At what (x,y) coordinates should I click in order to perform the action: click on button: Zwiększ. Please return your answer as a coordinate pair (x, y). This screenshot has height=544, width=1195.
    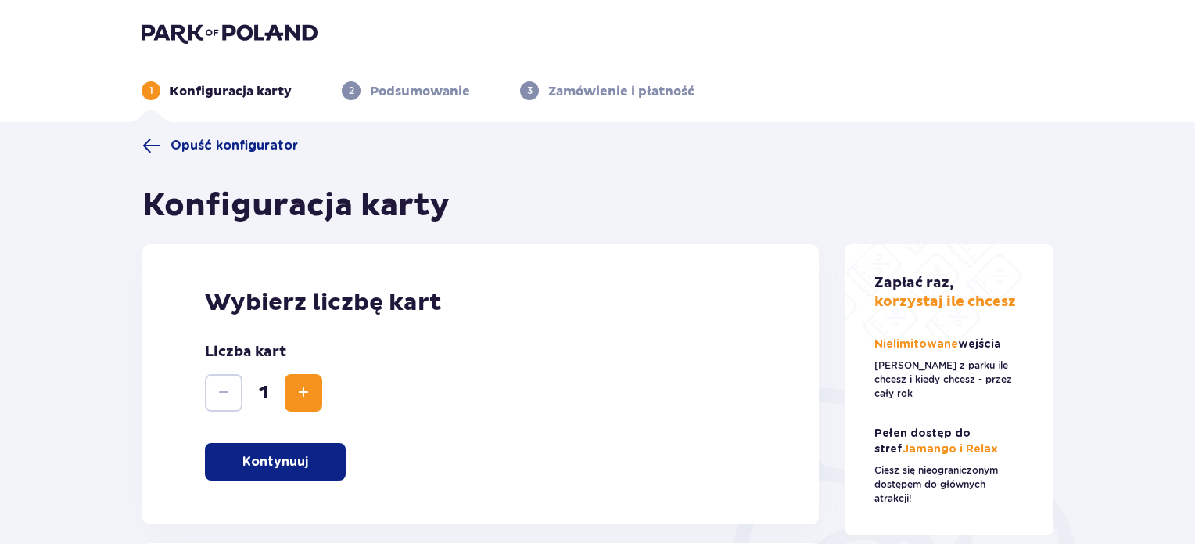
    Looking at the image, I should click on (303, 393).